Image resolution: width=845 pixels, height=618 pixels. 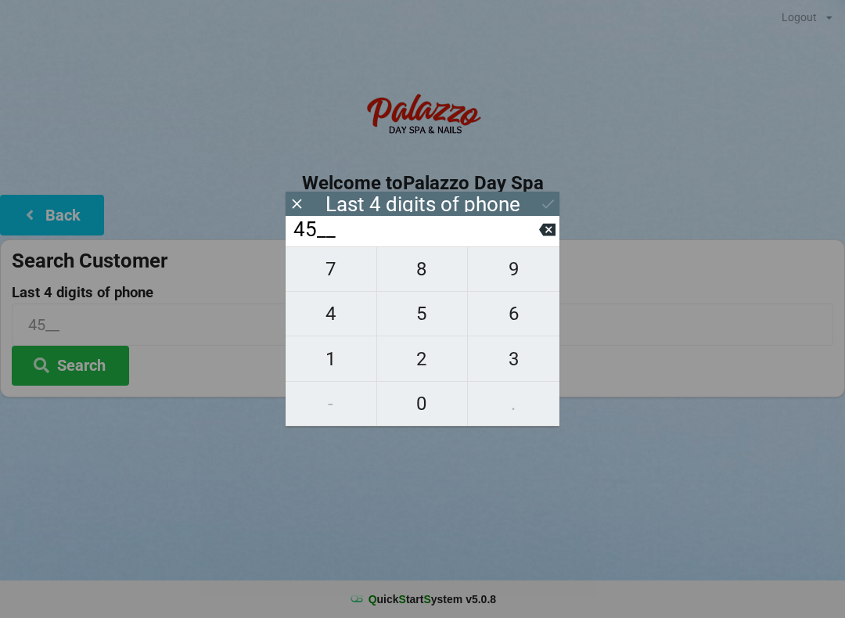 I want to click on span: 0, so click(x=422, y=404).